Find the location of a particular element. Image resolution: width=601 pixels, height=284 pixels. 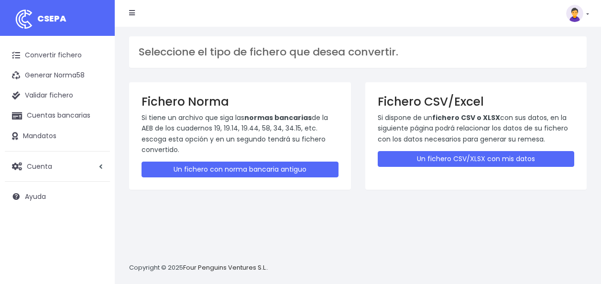

p: Si tiene un archivo que siga las de la AEB de los cuadernos 19, 19.14, 19.44, 58, 34, 34.15, etc.... is located at coordinates (240, 134).